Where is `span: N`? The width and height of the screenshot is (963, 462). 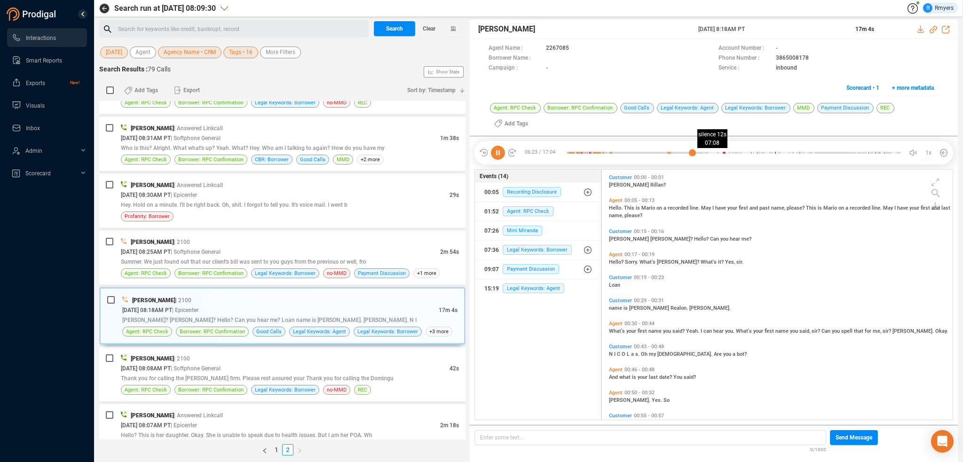
span: N is located at coordinates (611, 354).